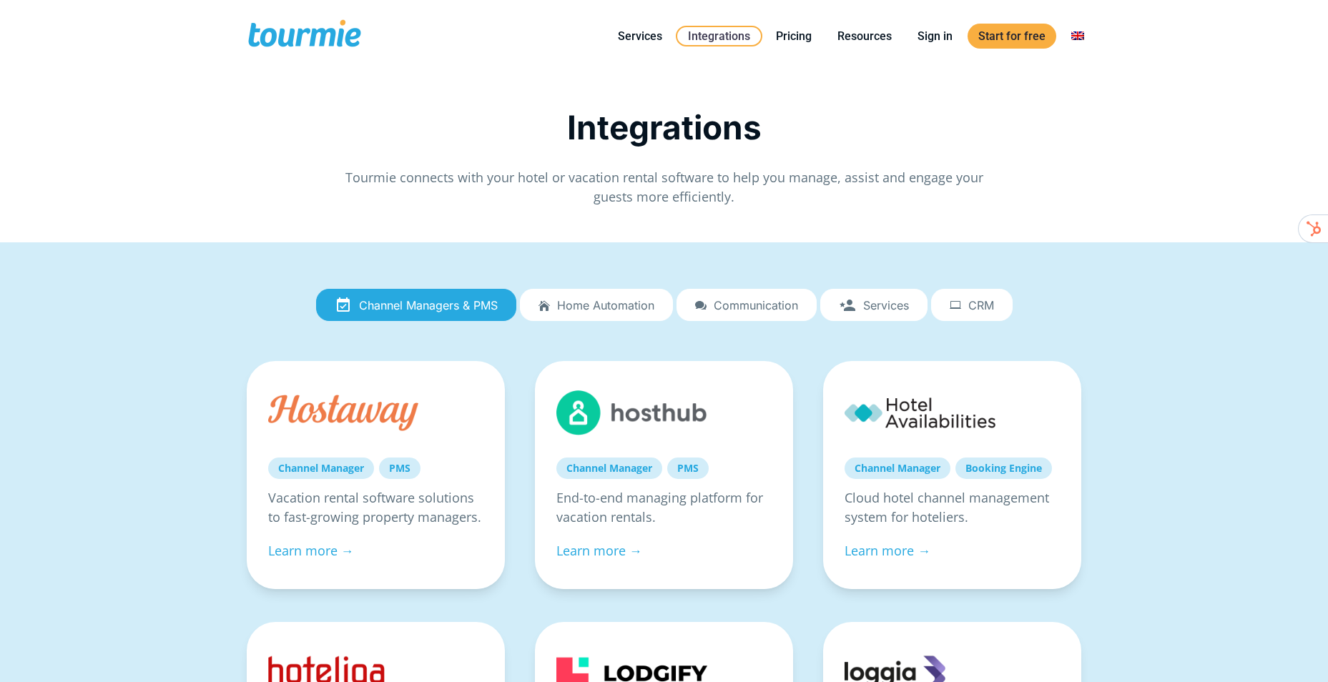  What do you see at coordinates (981, 305) in the screenshot?
I see `span: CRM` at bounding box center [981, 305].